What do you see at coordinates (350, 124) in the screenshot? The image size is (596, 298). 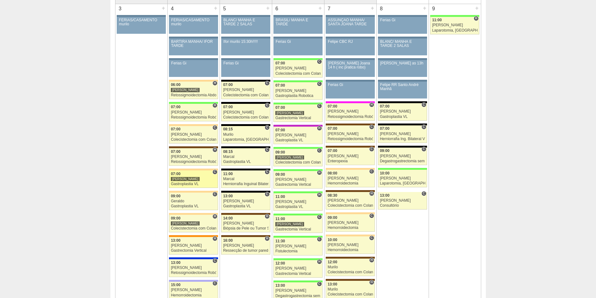 I see `div: Key: Santa Joana` at bounding box center [350, 124].